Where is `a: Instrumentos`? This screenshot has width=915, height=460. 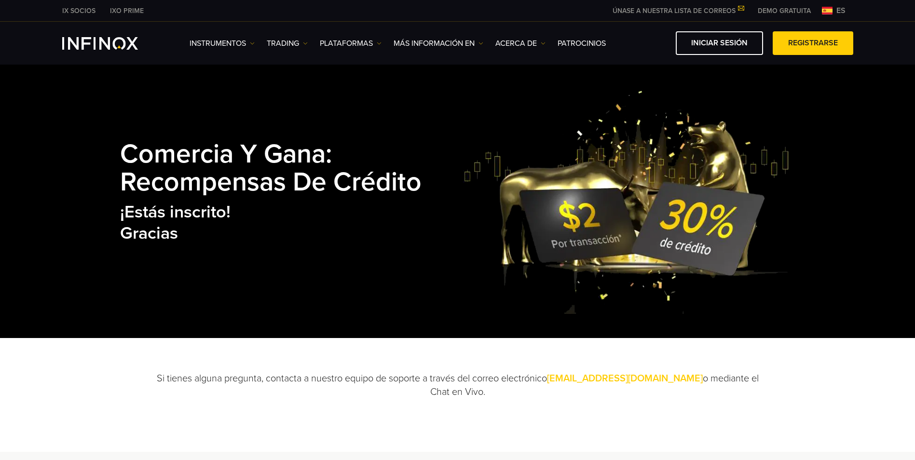 a: Instrumentos is located at coordinates (222, 43).